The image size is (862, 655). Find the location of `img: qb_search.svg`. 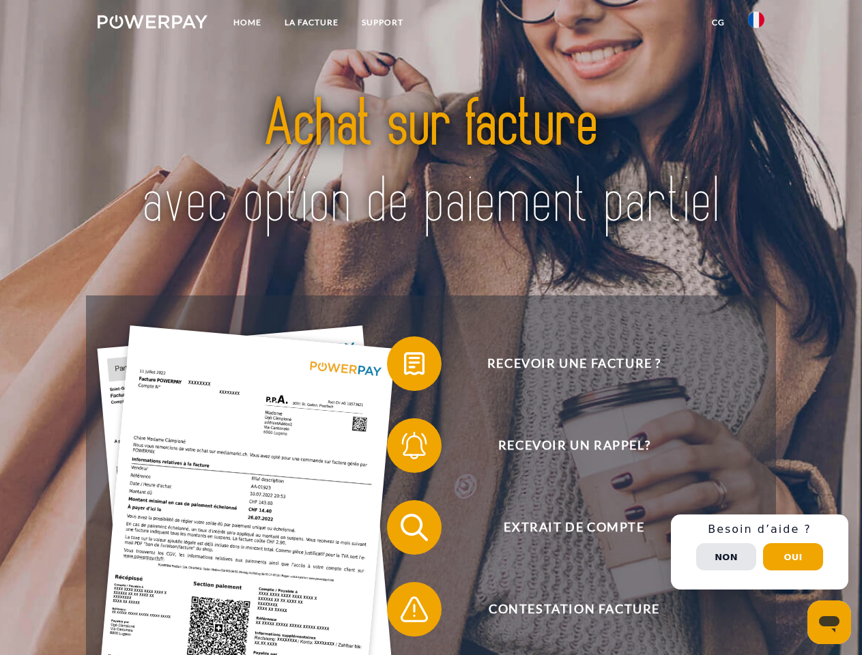

img: qb_search.svg is located at coordinates (414, 528).